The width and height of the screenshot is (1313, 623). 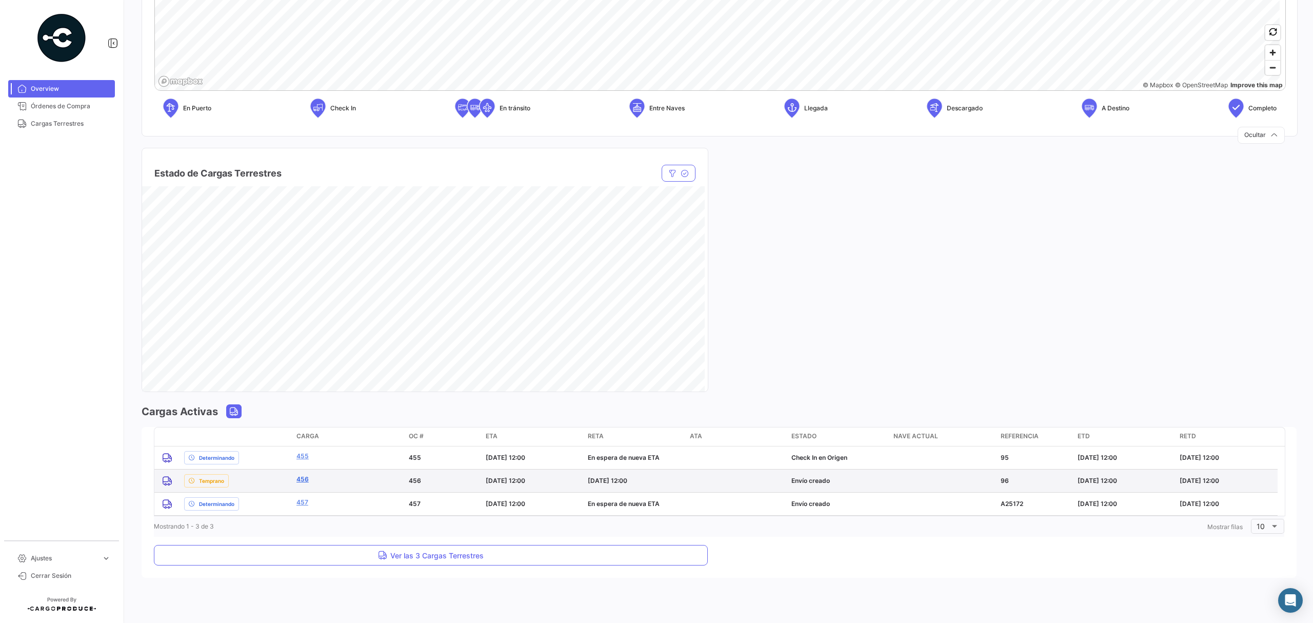 I want to click on p: 96, so click(x=1035, y=481).